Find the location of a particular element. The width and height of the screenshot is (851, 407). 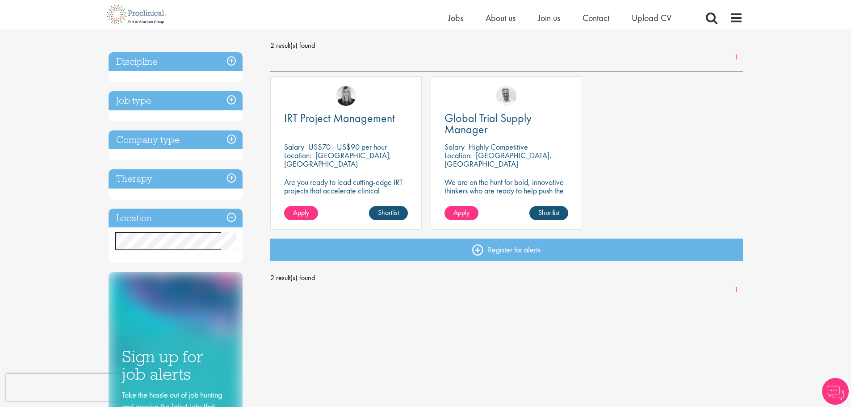

div: Therapy is located at coordinates (175, 179).